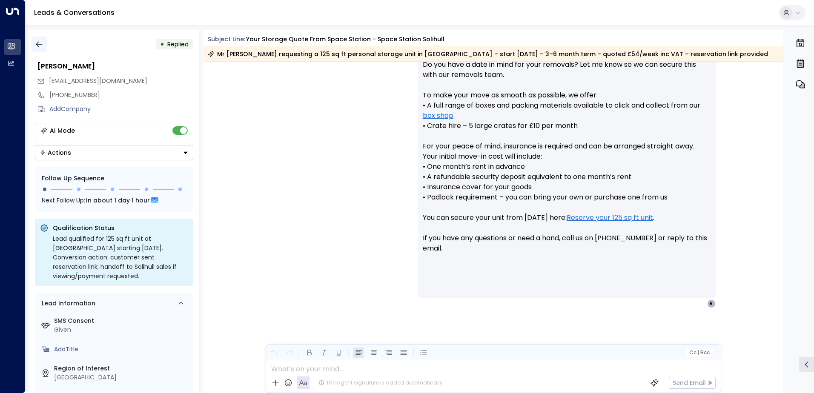 This screenshot has width=814, height=393. What do you see at coordinates (55, 153) in the screenshot?
I see `div: Actions` at bounding box center [55, 153].